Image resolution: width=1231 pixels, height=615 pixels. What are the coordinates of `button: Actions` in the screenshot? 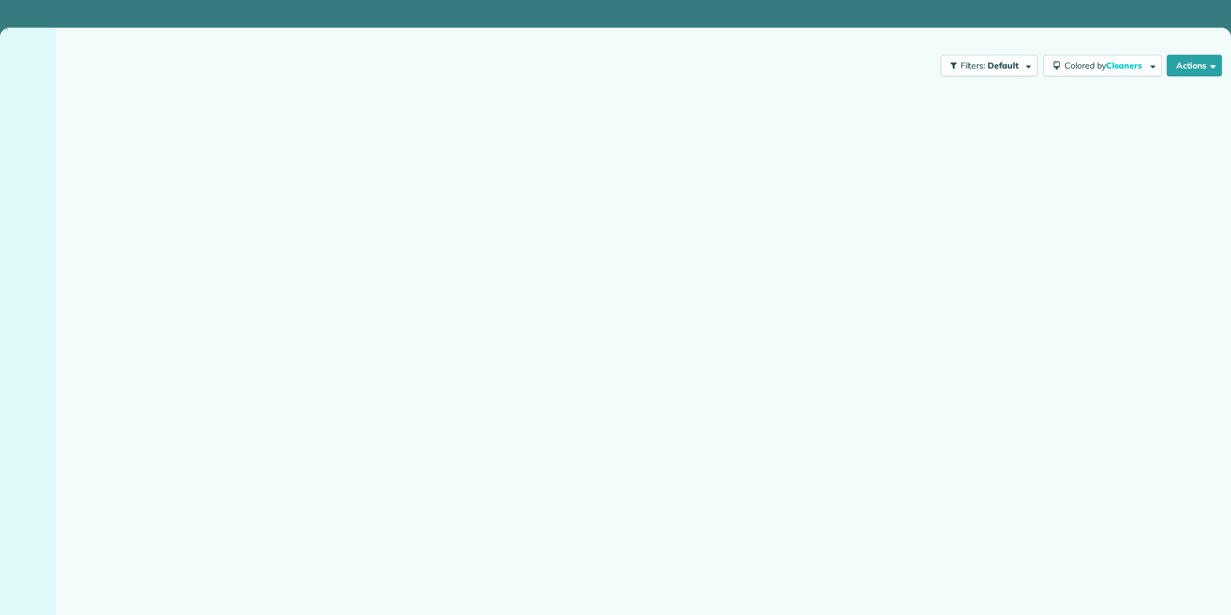 It's located at (1195, 66).